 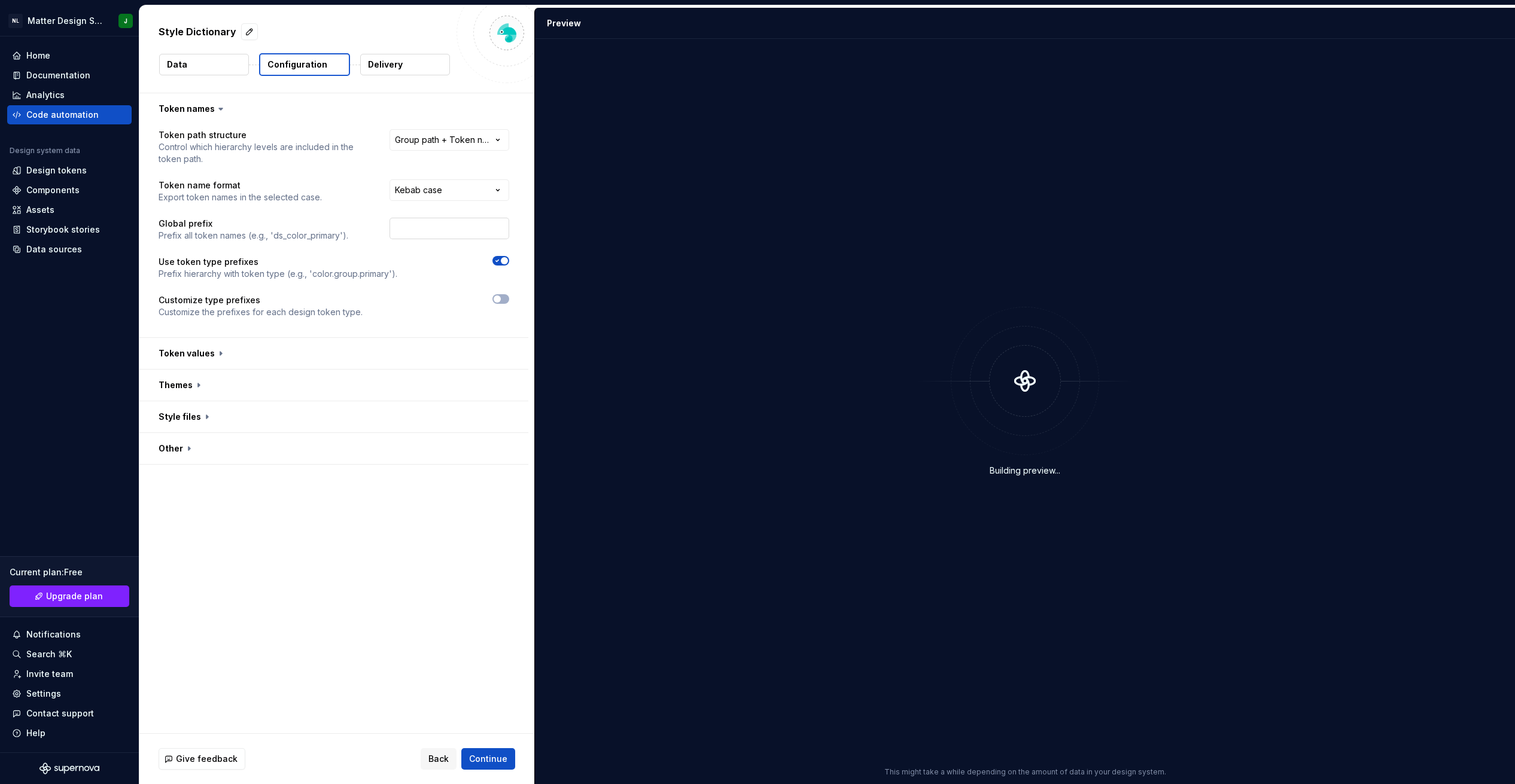 I want to click on div: Search ⌘K, so click(x=49, y=655).